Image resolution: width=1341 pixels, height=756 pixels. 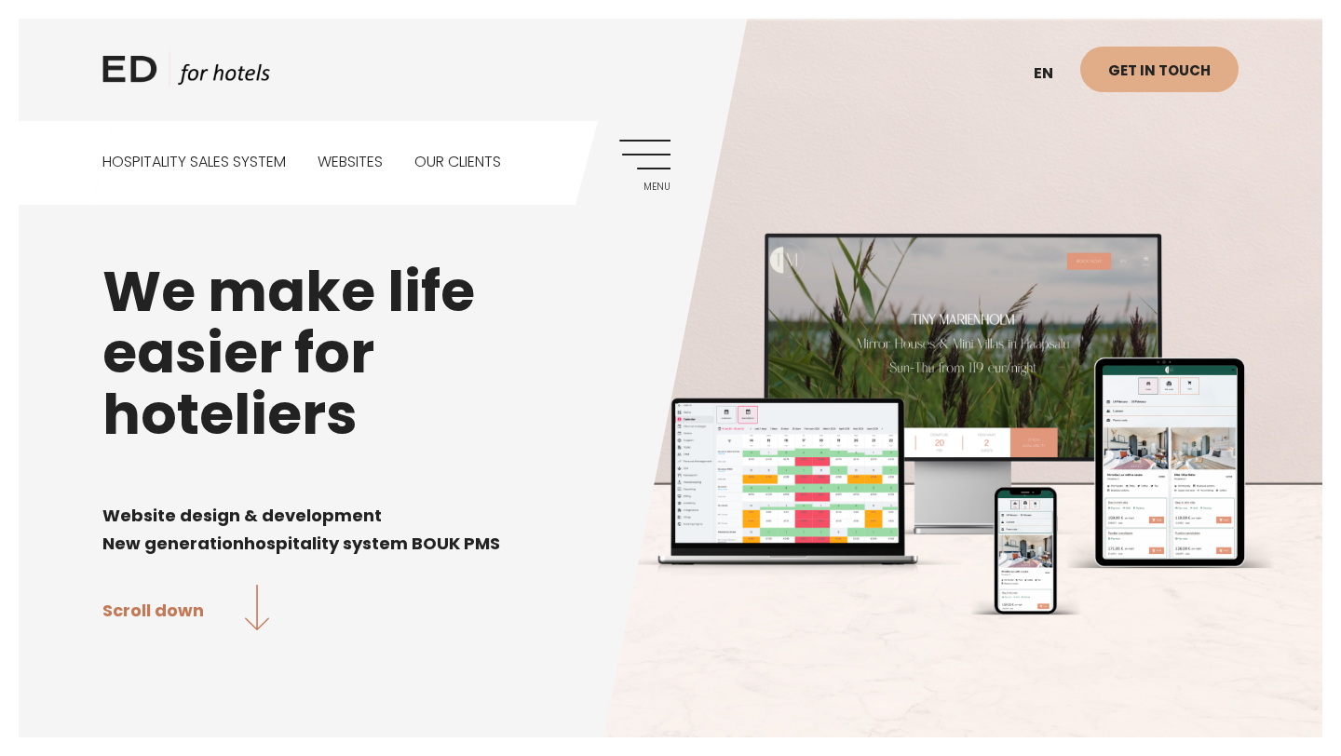 What do you see at coordinates (371, 543) in the screenshot?
I see `span: hospitality system BOUK PMS` at bounding box center [371, 543].